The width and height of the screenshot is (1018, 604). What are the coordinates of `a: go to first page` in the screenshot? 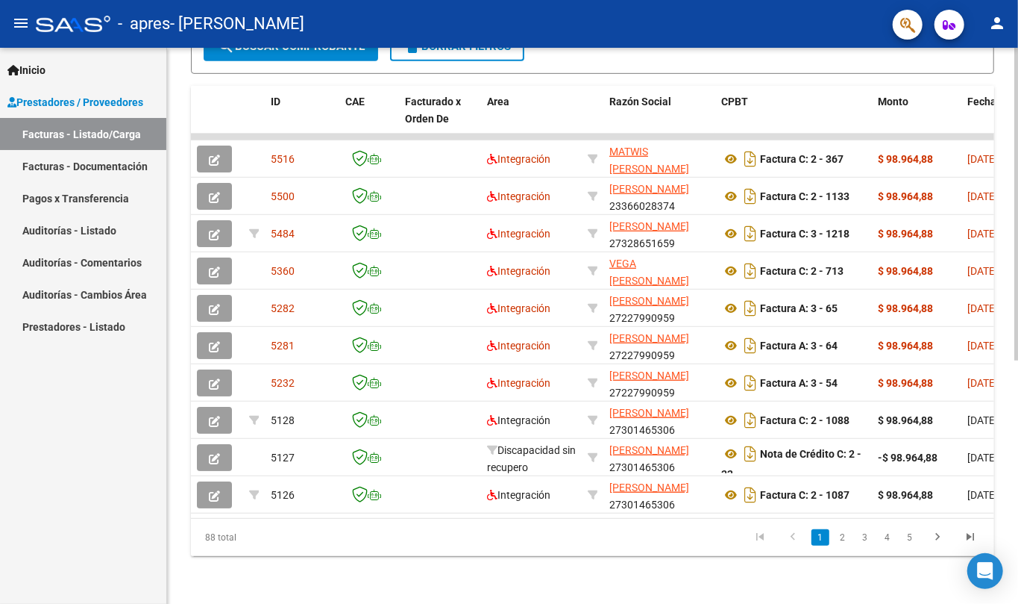 It's located at (760, 537).